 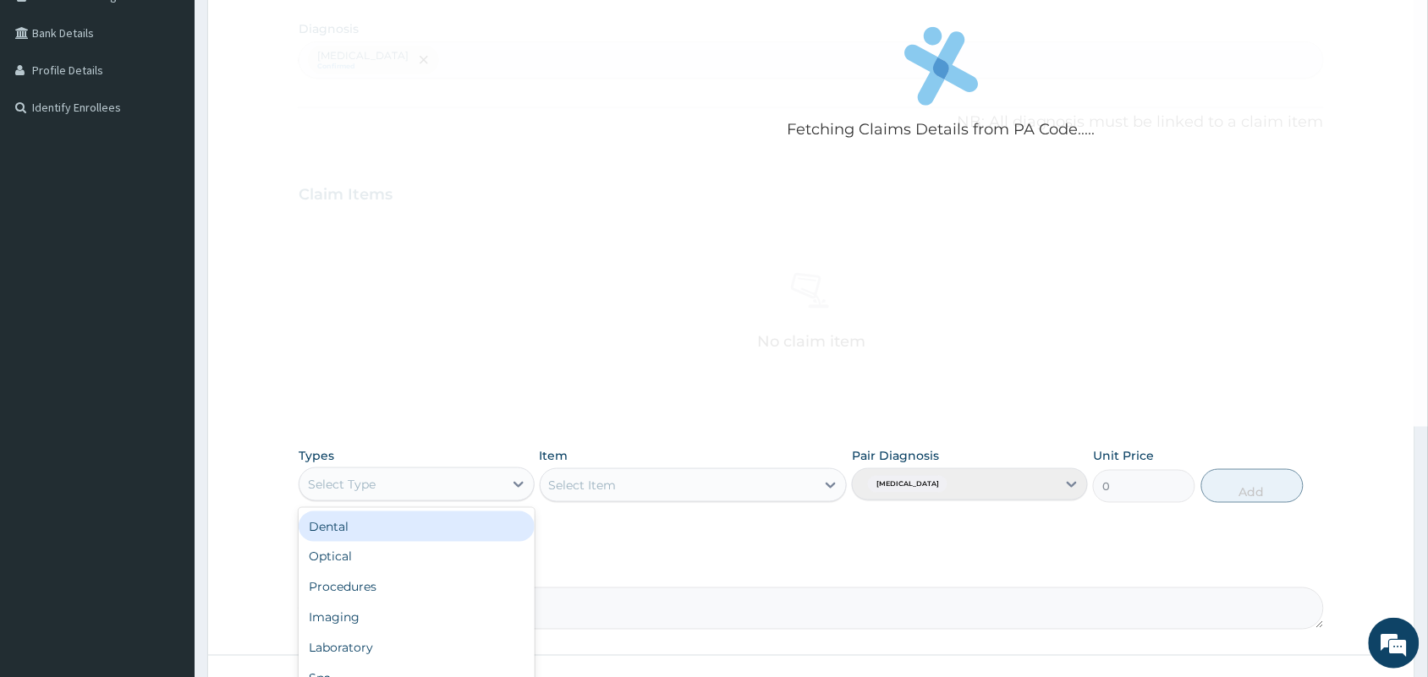 I want to click on textarea: Type your message and hit 'Enter', so click(x=165, y=491).